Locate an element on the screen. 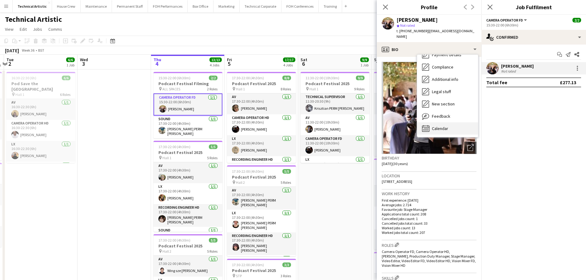 This screenshot has height=280, width=586. span: Thu is located at coordinates (157, 60).